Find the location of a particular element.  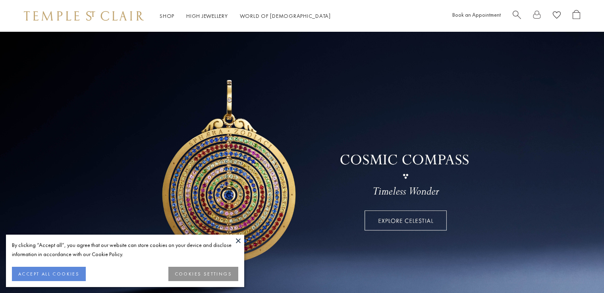

div: By clicking “Accept all”, you agree that our website can store cookies on your device and disclos... is located at coordinates (125, 250).